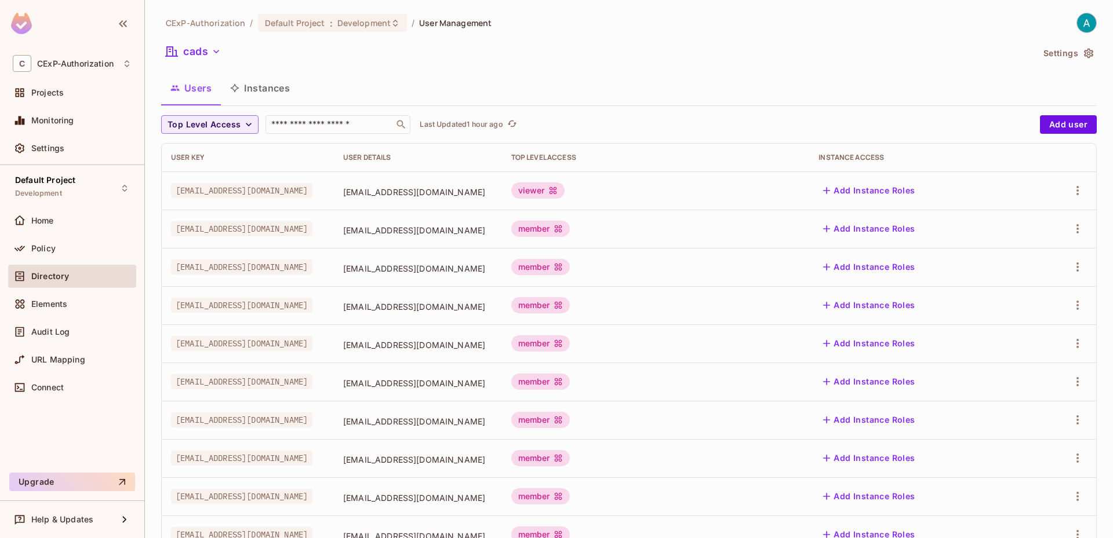 The image size is (1113, 538). Describe the element at coordinates (260, 88) in the screenshot. I see `button: Instances` at that location.